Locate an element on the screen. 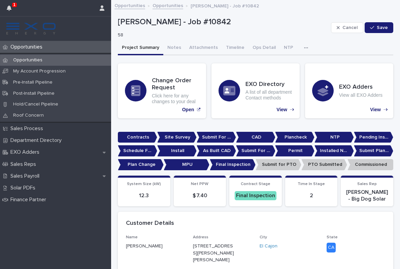 The width and height of the screenshot is (400, 269). p: View all EXO Adders is located at coordinates (361, 95).